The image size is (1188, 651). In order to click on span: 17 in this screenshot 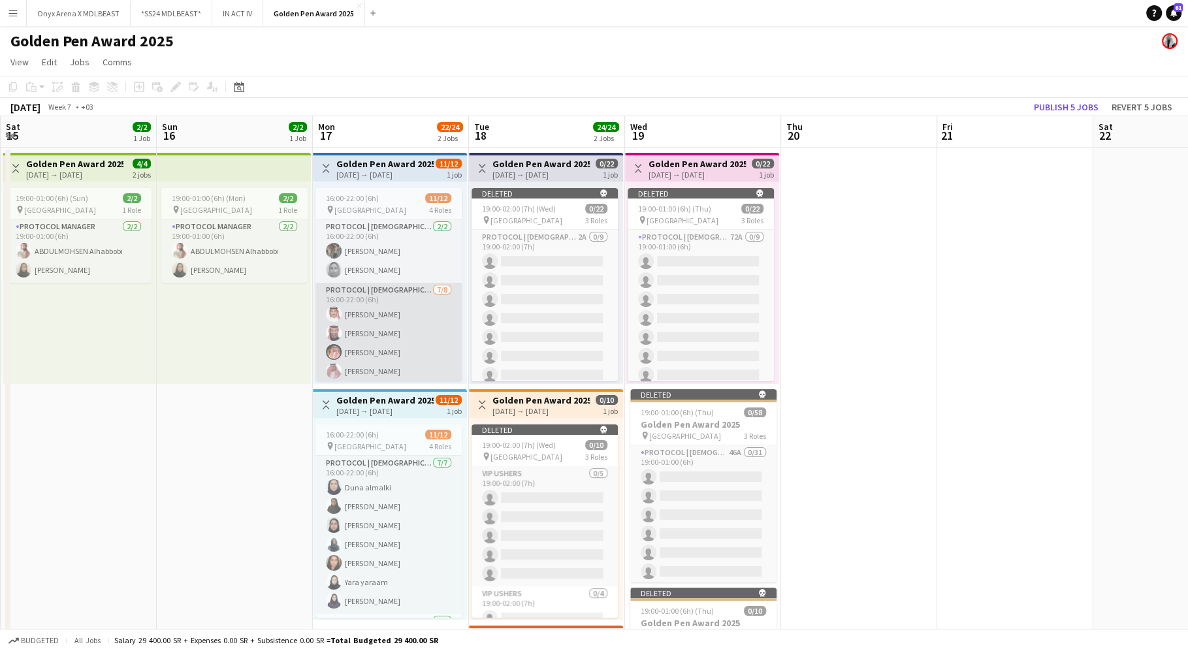, I will do `click(325, 135)`.